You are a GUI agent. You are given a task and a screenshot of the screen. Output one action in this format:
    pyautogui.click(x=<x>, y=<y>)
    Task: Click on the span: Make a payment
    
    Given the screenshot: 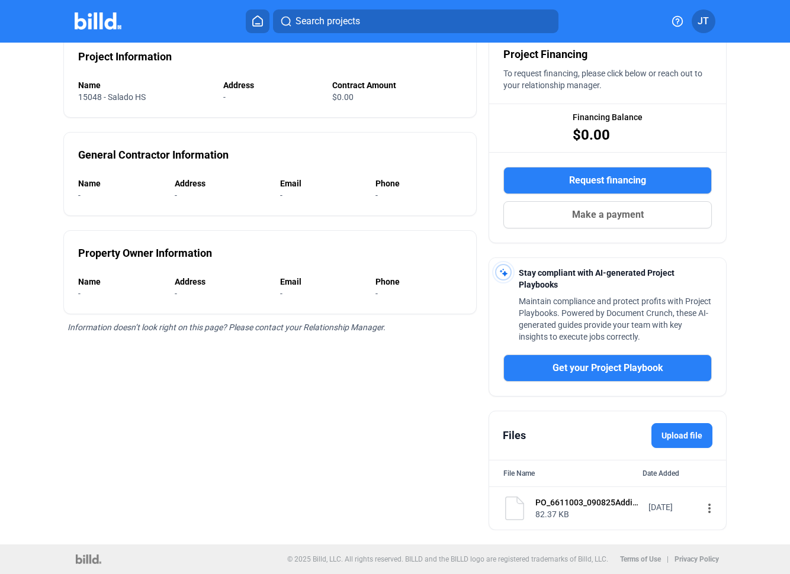 What is the action you would take?
    pyautogui.click(x=607, y=215)
    